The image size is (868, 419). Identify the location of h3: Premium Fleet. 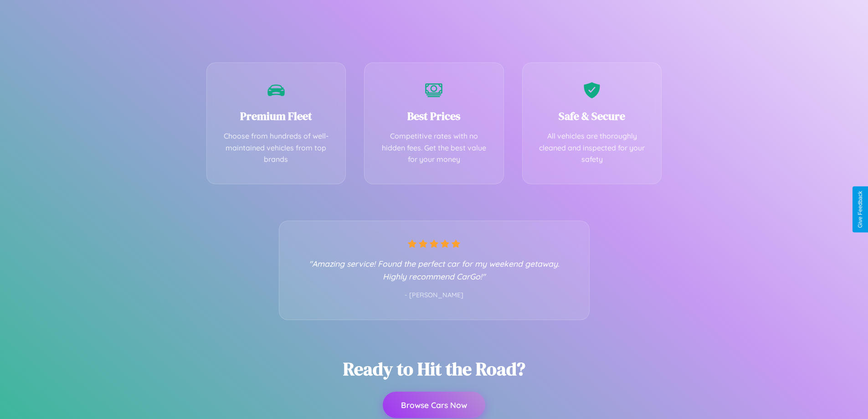
(276, 116).